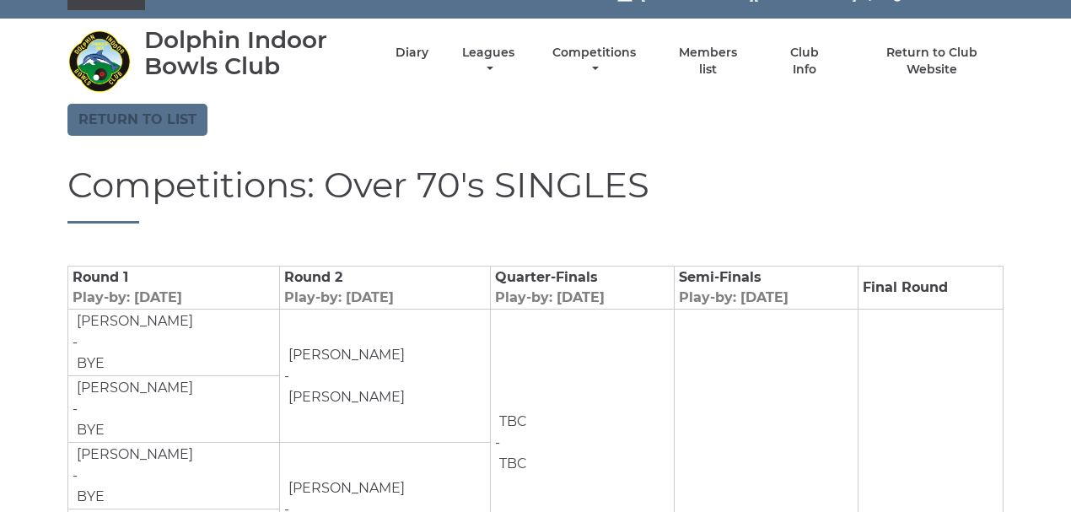 The image size is (1071, 512). Describe the element at coordinates (385, 288) in the screenshot. I see `td: Round 2` at that location.